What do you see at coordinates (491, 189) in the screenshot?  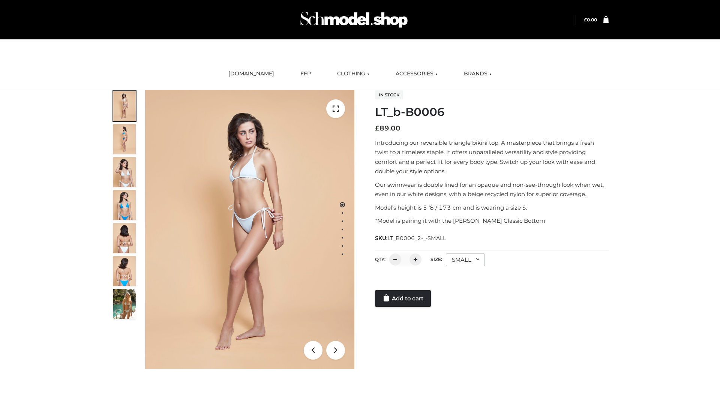 I see `p: Our swimwear is double lined for an opaque and non-see-through look when wet, even in our white d...` at bounding box center [491, 189].